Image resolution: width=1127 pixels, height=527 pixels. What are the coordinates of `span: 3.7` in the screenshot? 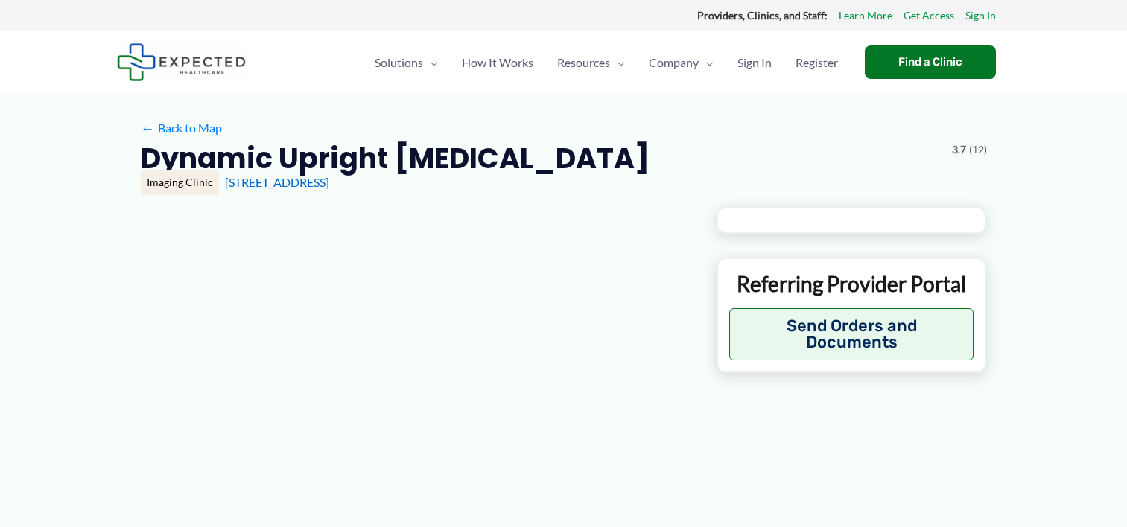 It's located at (958, 150).